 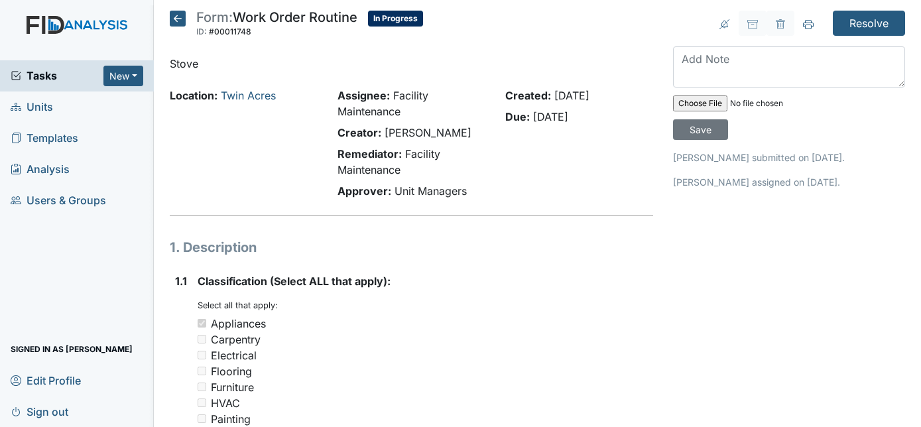 I want to click on div: Appliances, so click(x=238, y=324).